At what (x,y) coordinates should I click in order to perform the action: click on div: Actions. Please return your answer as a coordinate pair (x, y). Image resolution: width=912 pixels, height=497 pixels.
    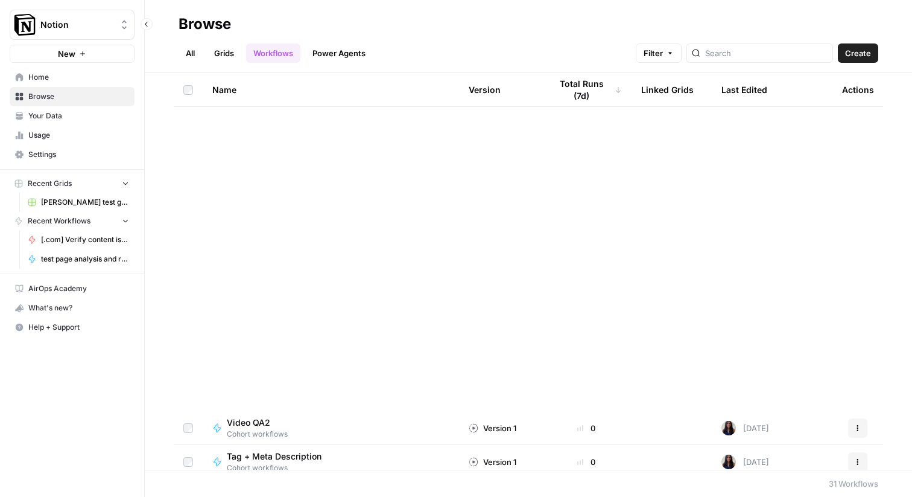
    Looking at the image, I should click on (858, 89).